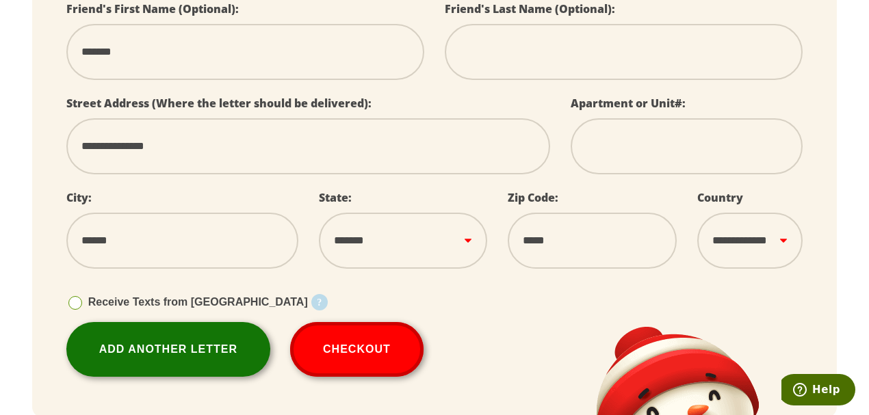  Describe the element at coordinates (530, 9) in the screenshot. I see `label: Friend's Last Name (Optional):` at that location.